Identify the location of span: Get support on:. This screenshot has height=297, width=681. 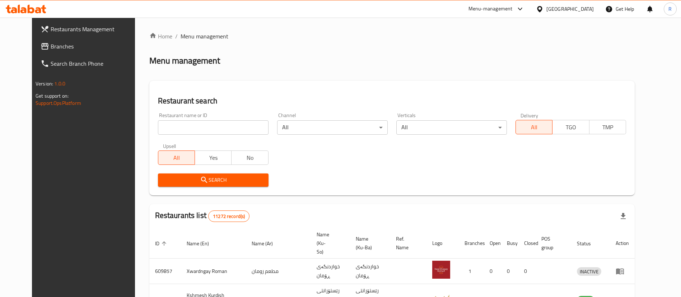
(52, 96).